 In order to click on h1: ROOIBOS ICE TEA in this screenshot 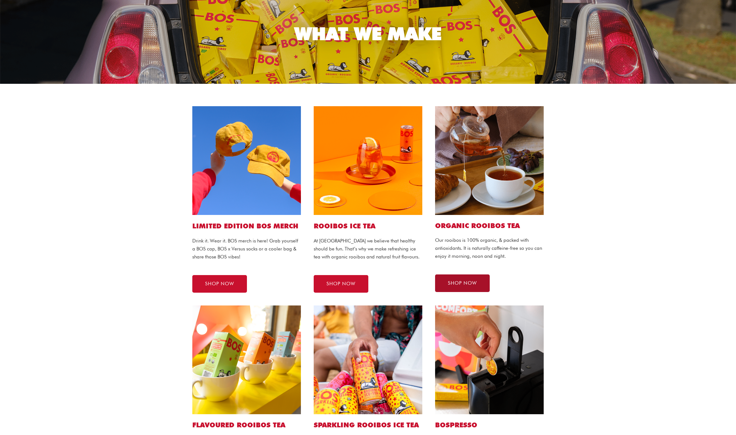, I will do `click(368, 226)`.